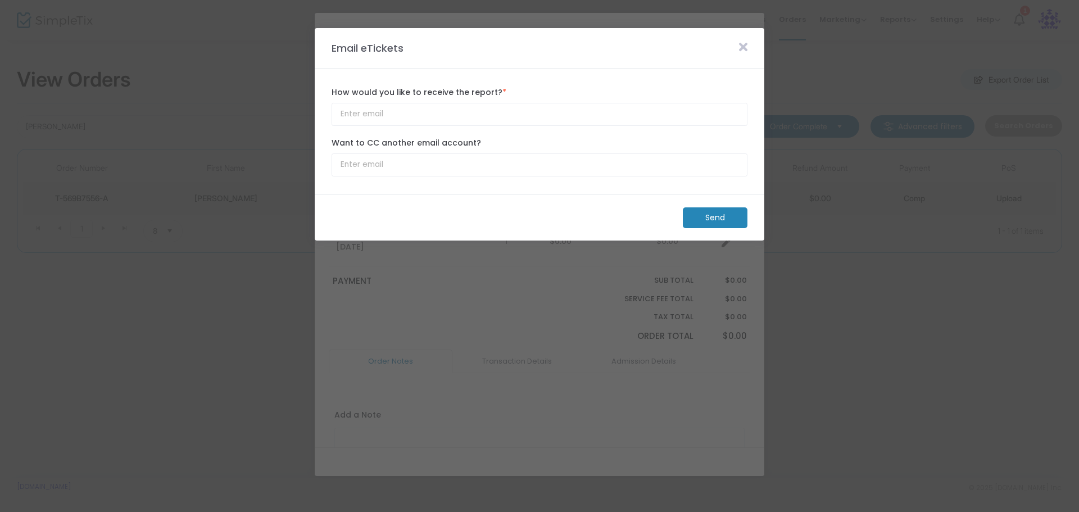 The height and width of the screenshot is (512, 1079). Describe the element at coordinates (540, 92) in the screenshot. I see `label: How would you like to receive the report?` at that location.